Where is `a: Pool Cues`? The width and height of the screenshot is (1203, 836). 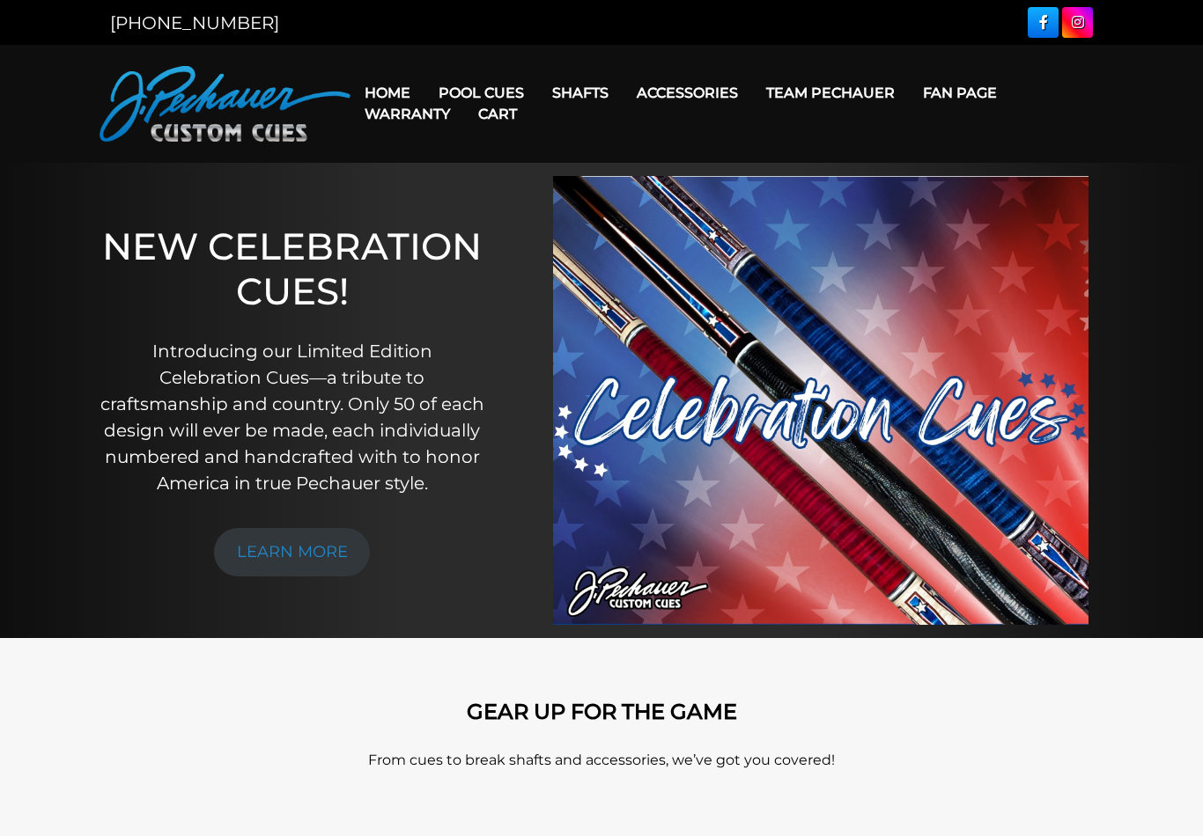 a: Pool Cues is located at coordinates (481, 92).